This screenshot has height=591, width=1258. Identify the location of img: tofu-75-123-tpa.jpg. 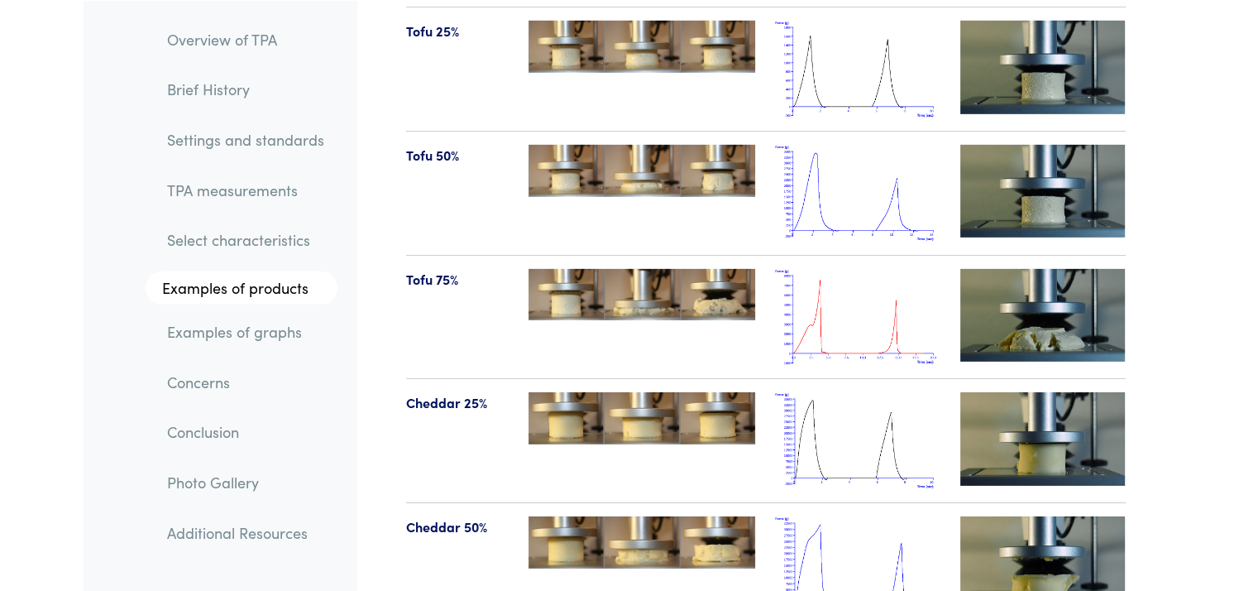
(642, 294).